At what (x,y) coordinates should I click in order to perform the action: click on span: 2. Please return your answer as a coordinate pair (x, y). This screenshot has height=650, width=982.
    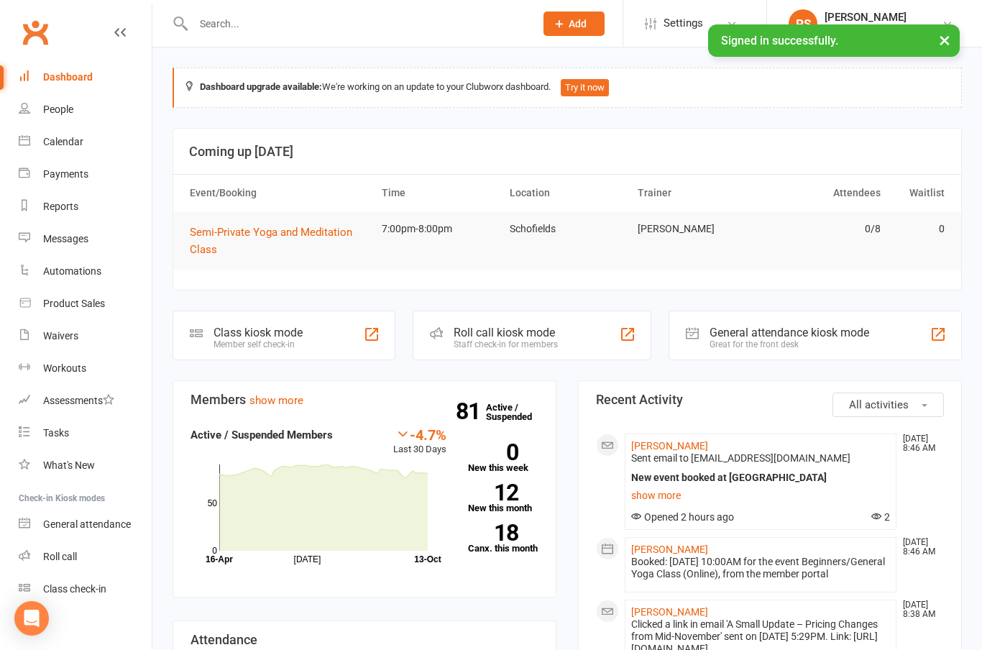
    Looking at the image, I should click on (880, 517).